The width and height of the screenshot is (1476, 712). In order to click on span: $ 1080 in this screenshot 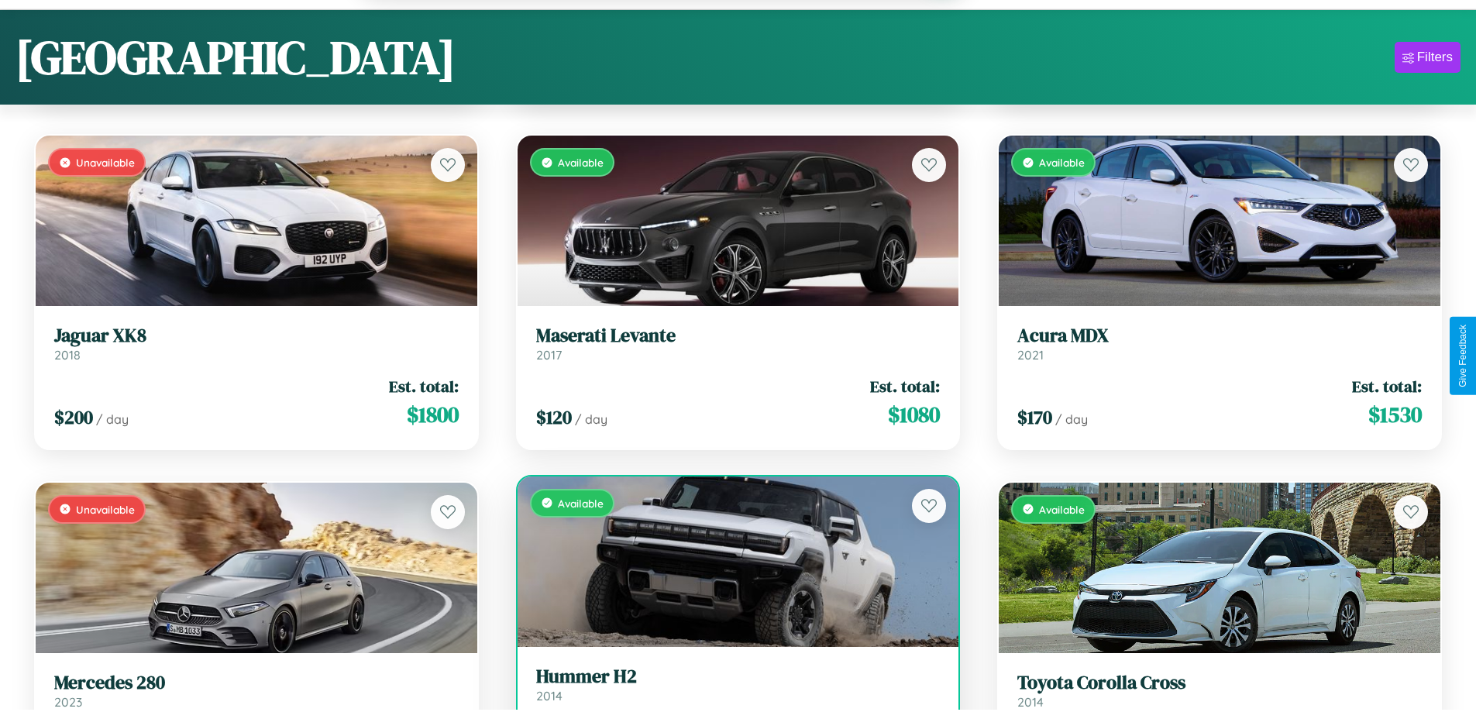, I will do `click(914, 415)`.